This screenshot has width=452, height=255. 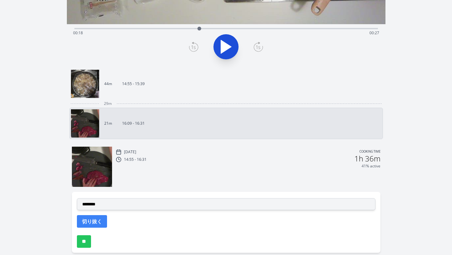 I want to click on h2: 1h 36m, so click(x=367, y=159).